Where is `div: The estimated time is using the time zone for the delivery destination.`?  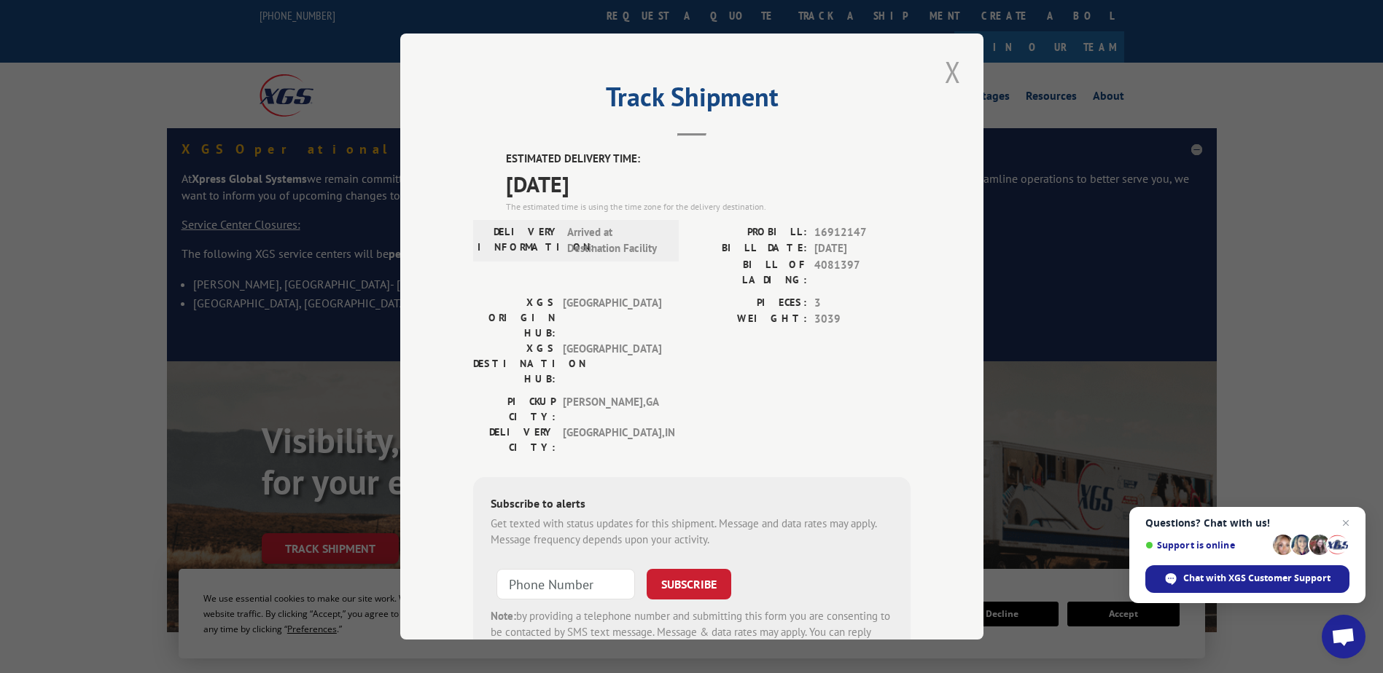 div: The estimated time is using the time zone for the delivery destination. is located at coordinates (708, 207).